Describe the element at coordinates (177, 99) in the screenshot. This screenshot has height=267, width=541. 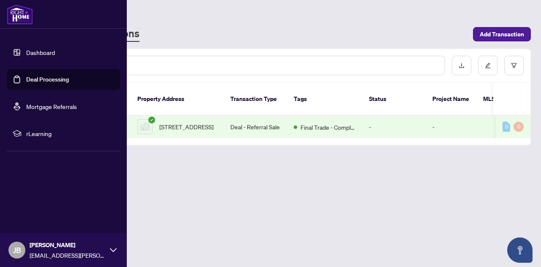
I see `th: Property Address` at that location.